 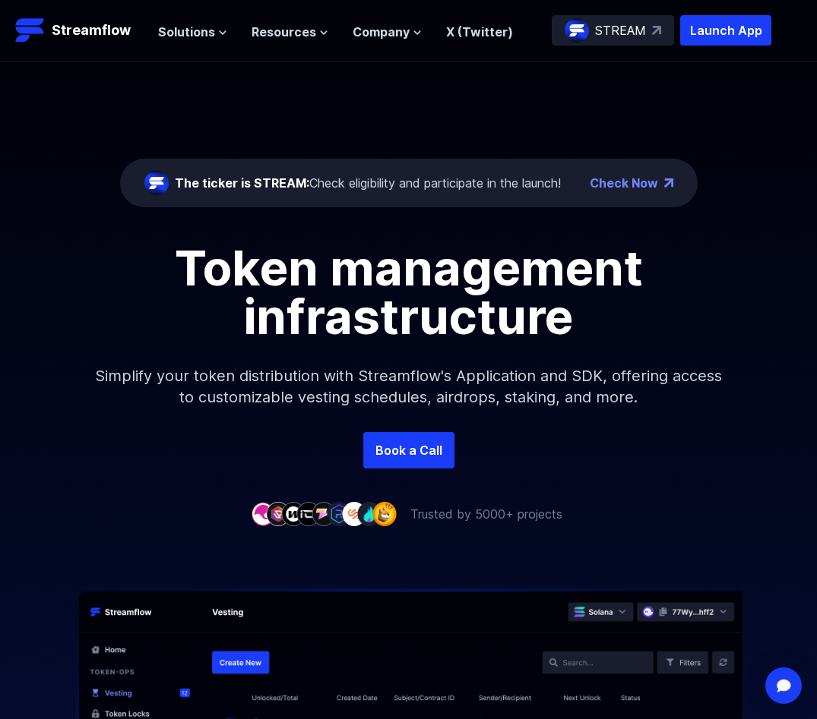 I want to click on img: top-right-arrow.svg, so click(x=656, y=30).